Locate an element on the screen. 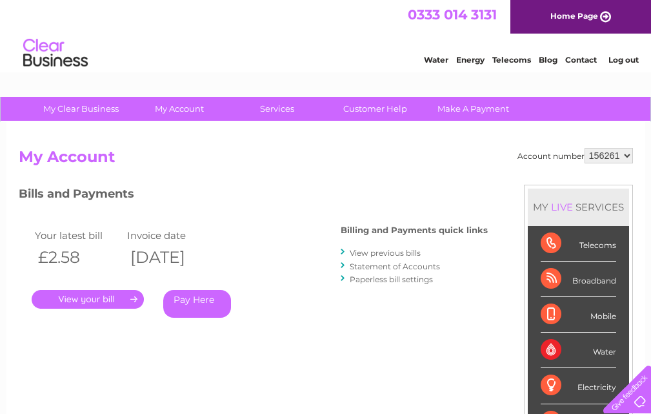 The height and width of the screenshot is (414, 651). div: Electricity is located at coordinates (579, 385).